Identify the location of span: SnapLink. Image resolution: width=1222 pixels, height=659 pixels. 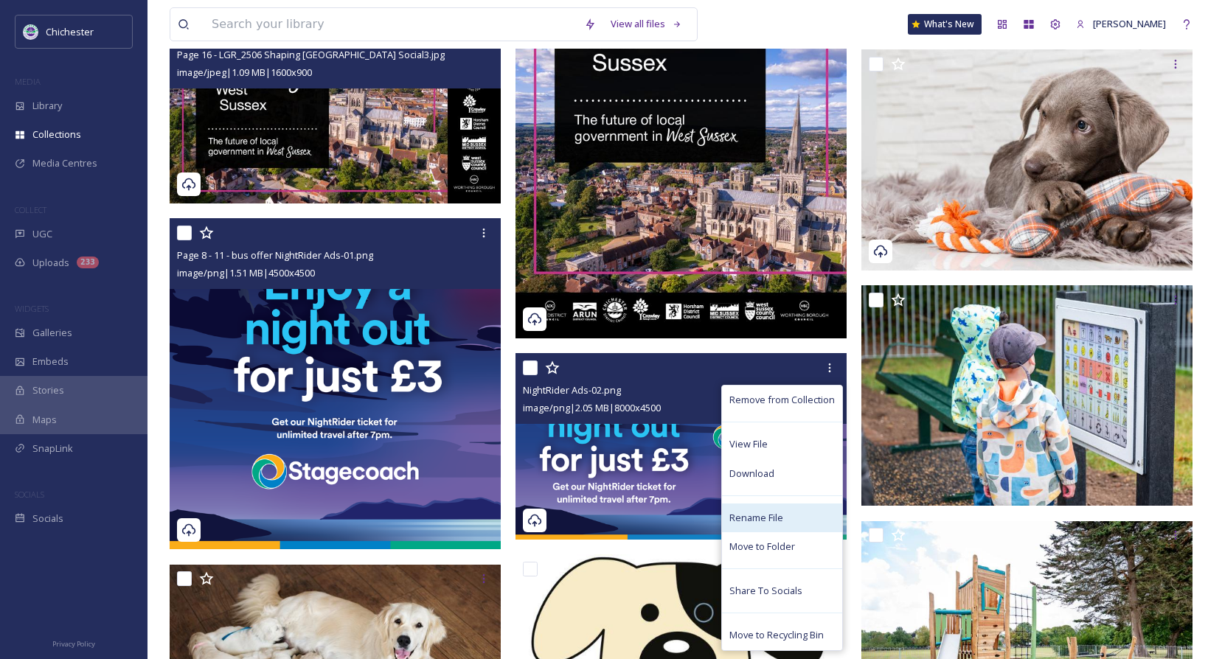
(52, 448).